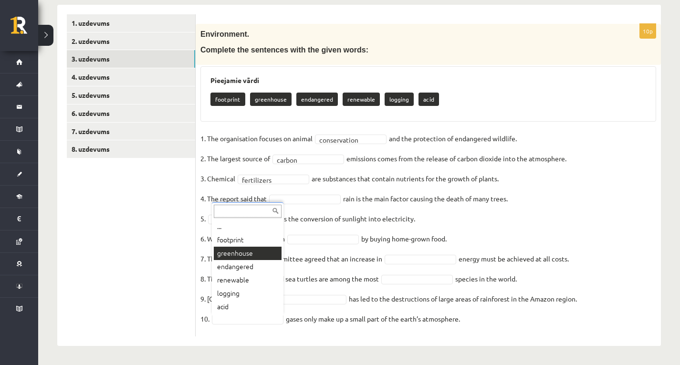 The width and height of the screenshot is (680, 365). I want to click on div: footprint, so click(248, 240).